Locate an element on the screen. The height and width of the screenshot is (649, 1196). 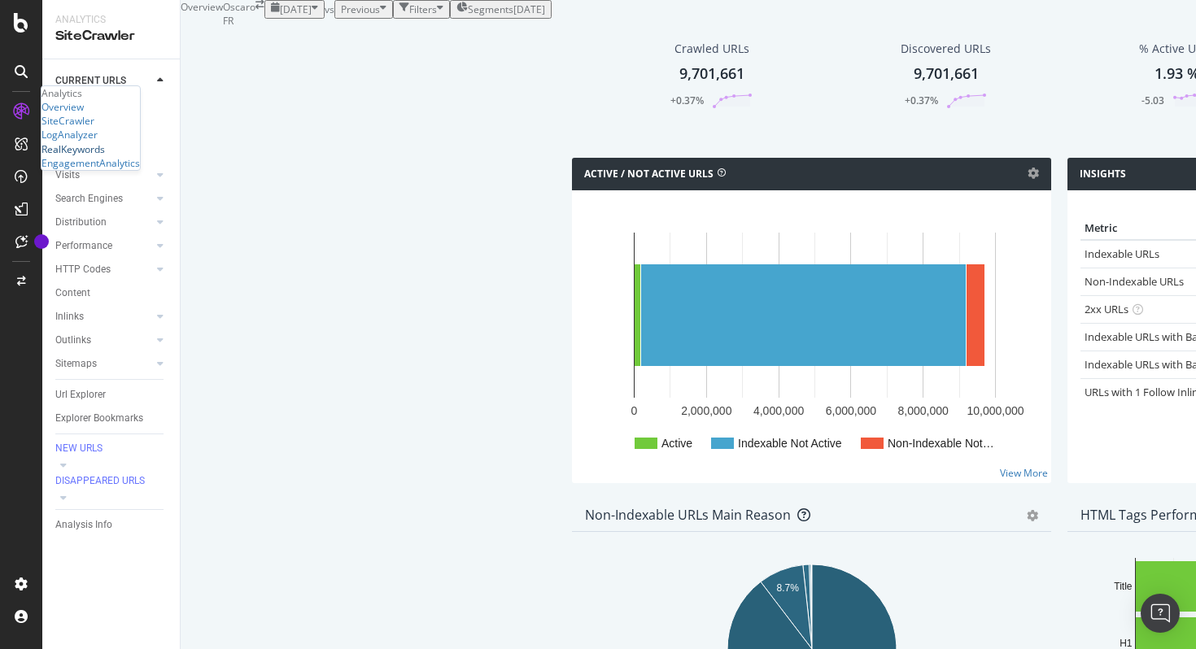
a: HTTP Codes is located at coordinates (103, 269).